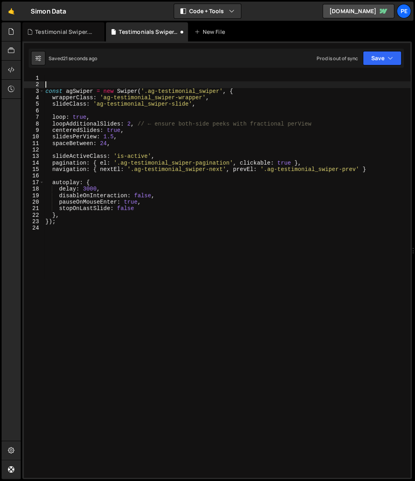  I want to click on div: 14, so click(34, 163).